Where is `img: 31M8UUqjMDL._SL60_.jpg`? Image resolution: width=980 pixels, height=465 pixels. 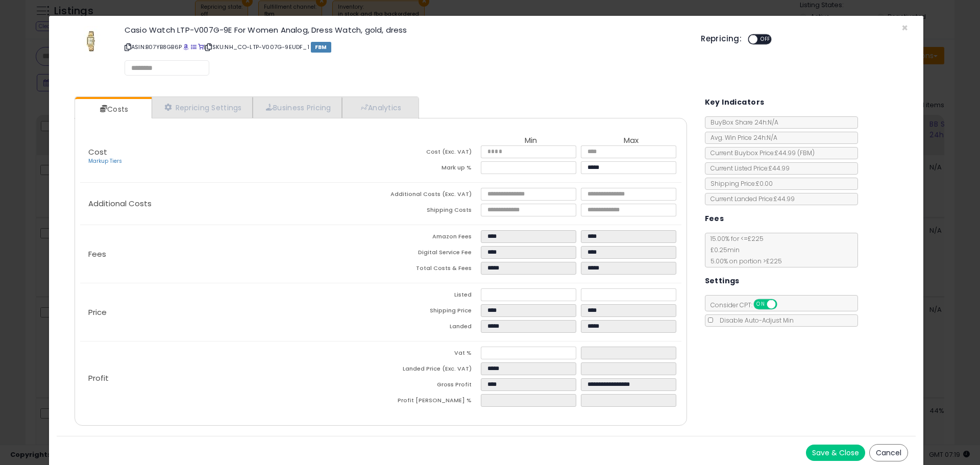
img: 31M8UUqjMDL._SL60_.jpg is located at coordinates (91, 41).